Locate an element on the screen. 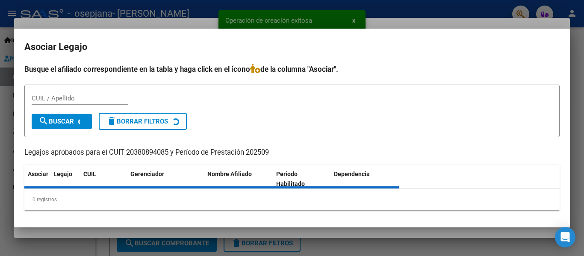 This screenshot has height=256, width=584. mat-icon: search is located at coordinates (44, 121).